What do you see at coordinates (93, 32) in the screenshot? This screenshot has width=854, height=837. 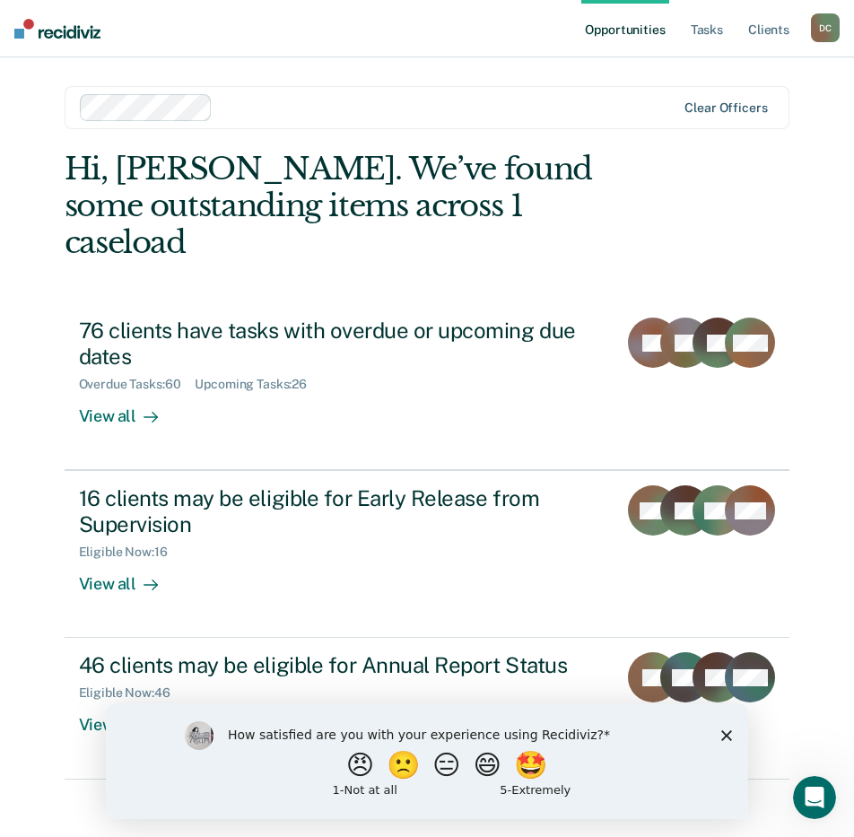 I see `img: Profile image for Kim` at bounding box center [93, 32].